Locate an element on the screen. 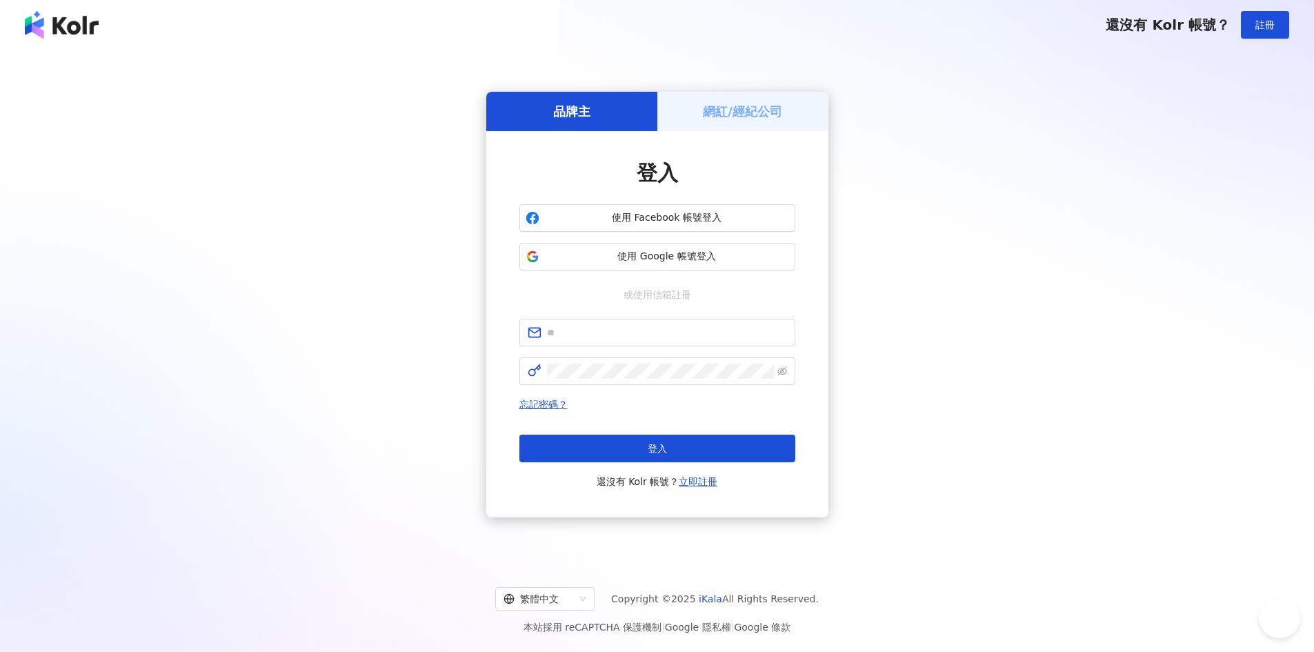  div: 繁體中文 is located at coordinates (539, 599).